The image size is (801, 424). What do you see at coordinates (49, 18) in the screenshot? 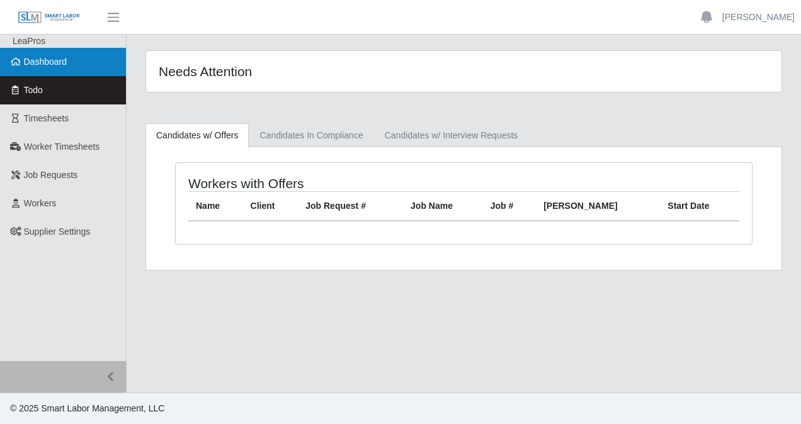
I see `img: SLM Logo` at bounding box center [49, 18].